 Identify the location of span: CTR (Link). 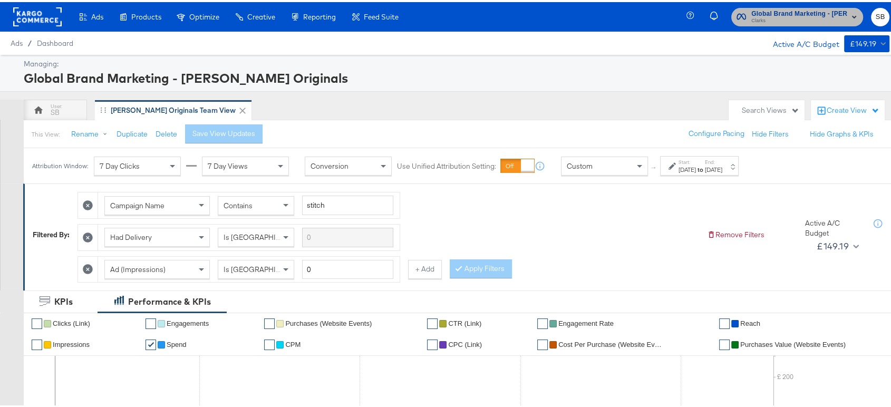
(465, 321).